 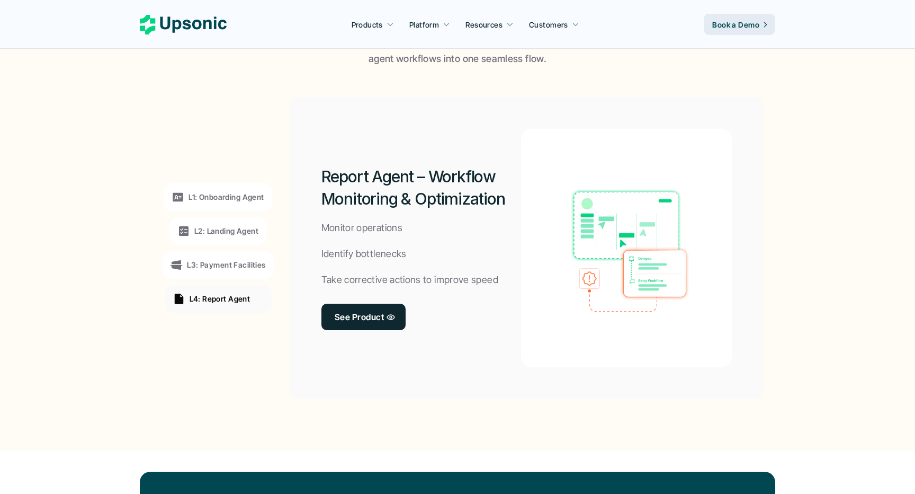 I want to click on p: L4: Report Agent, so click(x=220, y=298).